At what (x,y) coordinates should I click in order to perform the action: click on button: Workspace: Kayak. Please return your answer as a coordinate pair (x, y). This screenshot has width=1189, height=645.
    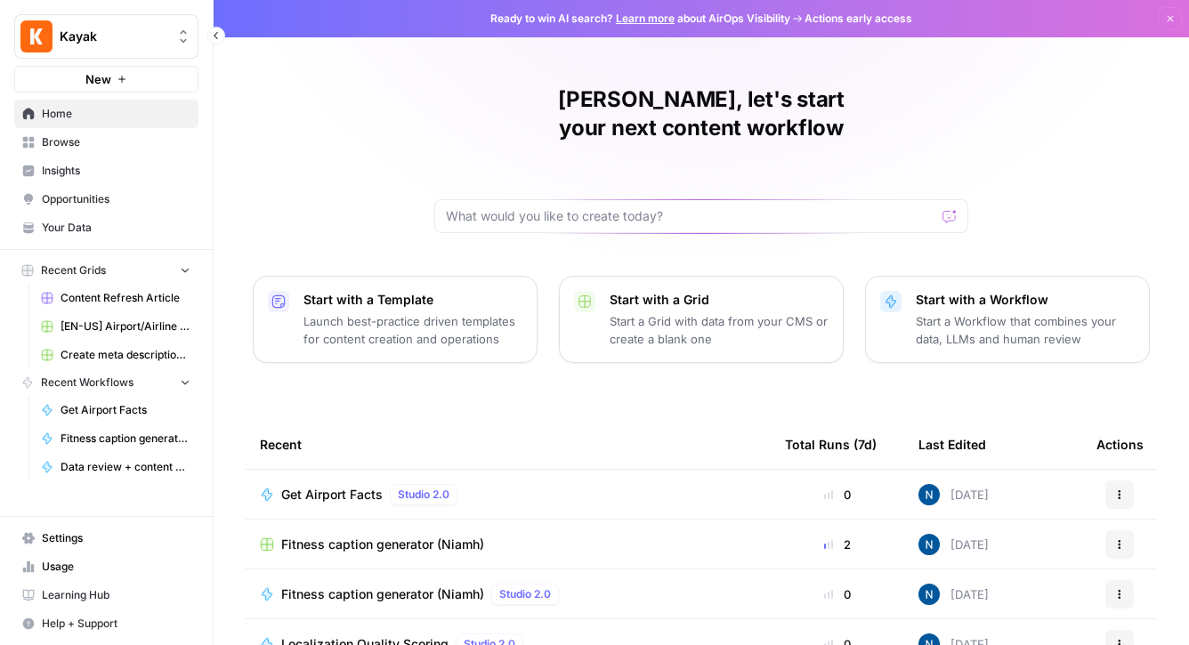
    Looking at the image, I should click on (106, 36).